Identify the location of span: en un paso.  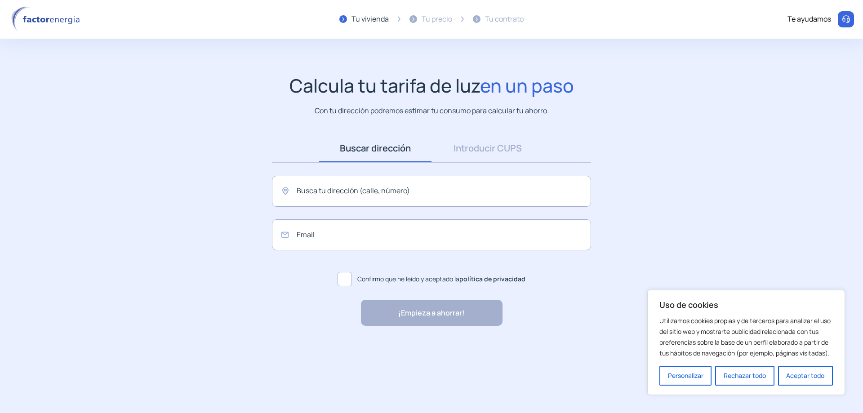
(527, 85).